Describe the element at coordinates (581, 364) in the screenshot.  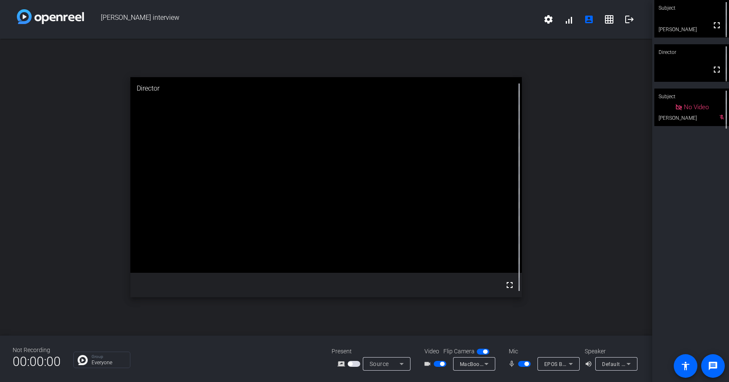
I see `span: EPOS BTD 800 III (1395:0189)` at that location.